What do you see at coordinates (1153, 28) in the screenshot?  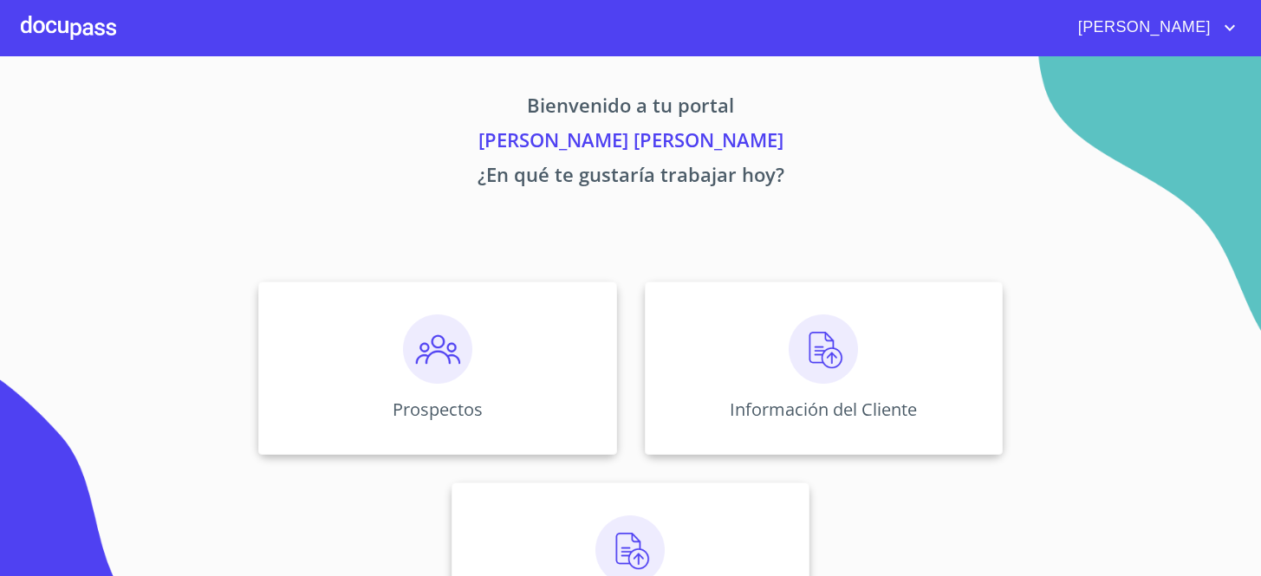 I see `button: account of current user` at bounding box center [1153, 28].